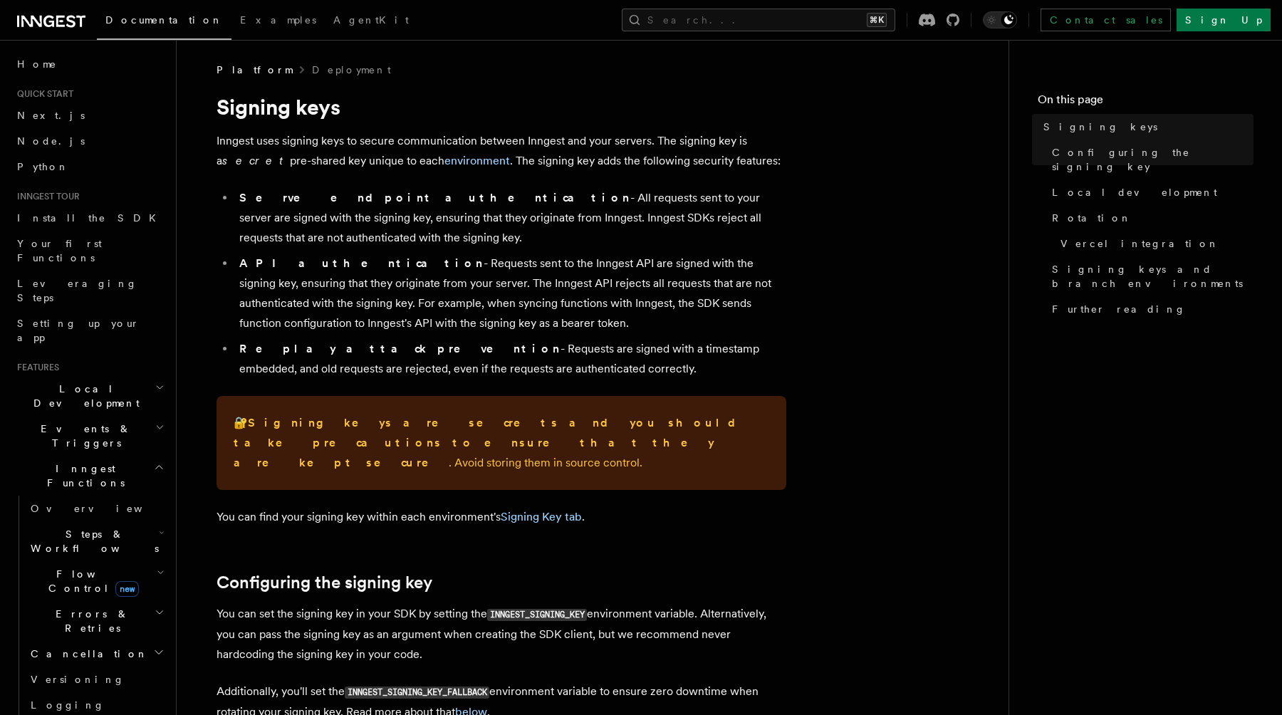 The height and width of the screenshot is (715, 1282). Describe the element at coordinates (361, 263) in the screenshot. I see `strong: API authentication` at that location.